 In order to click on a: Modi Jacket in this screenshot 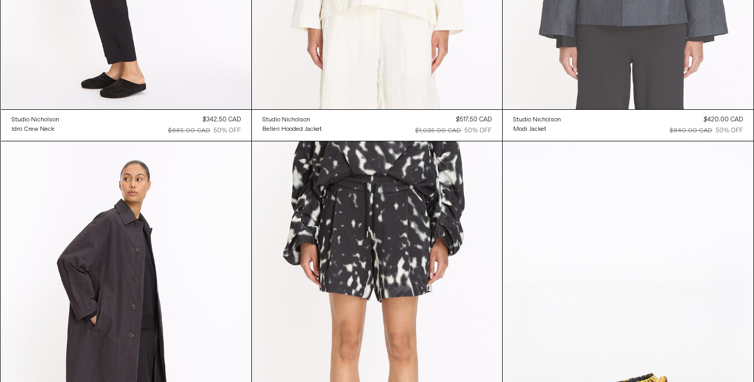, I will do `click(537, 129)`.